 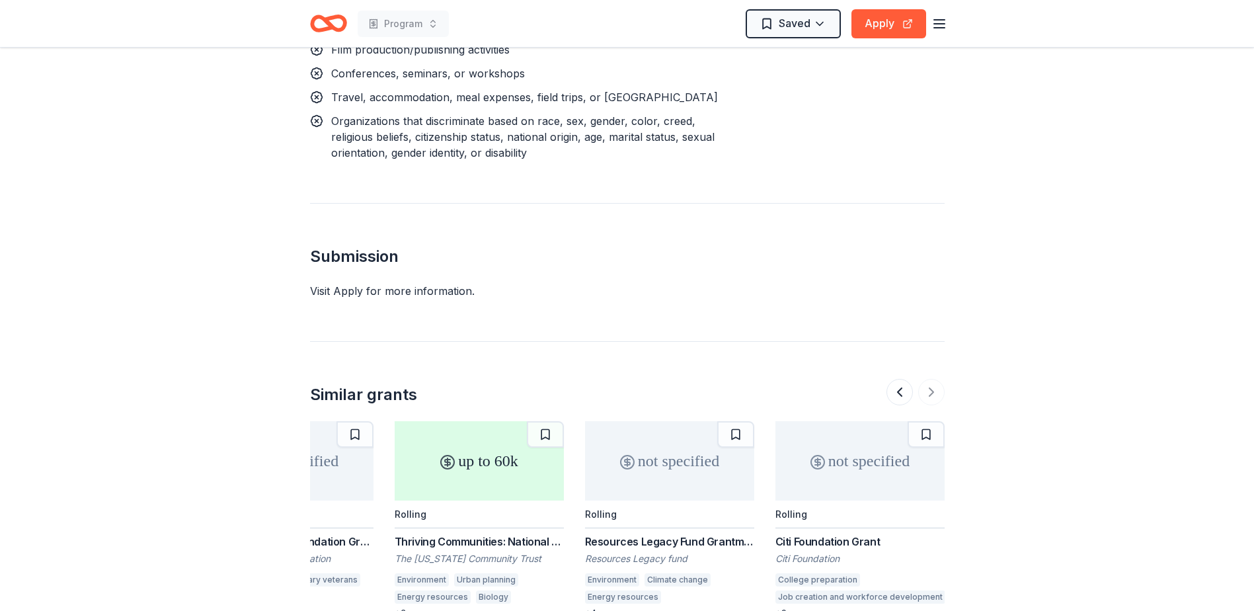 I want to click on a: Home, so click(x=329, y=23).